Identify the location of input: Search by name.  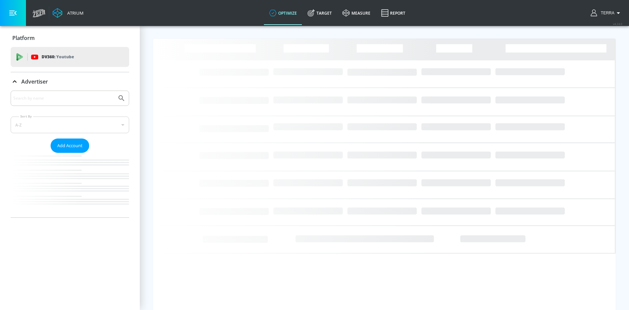
(64, 98).